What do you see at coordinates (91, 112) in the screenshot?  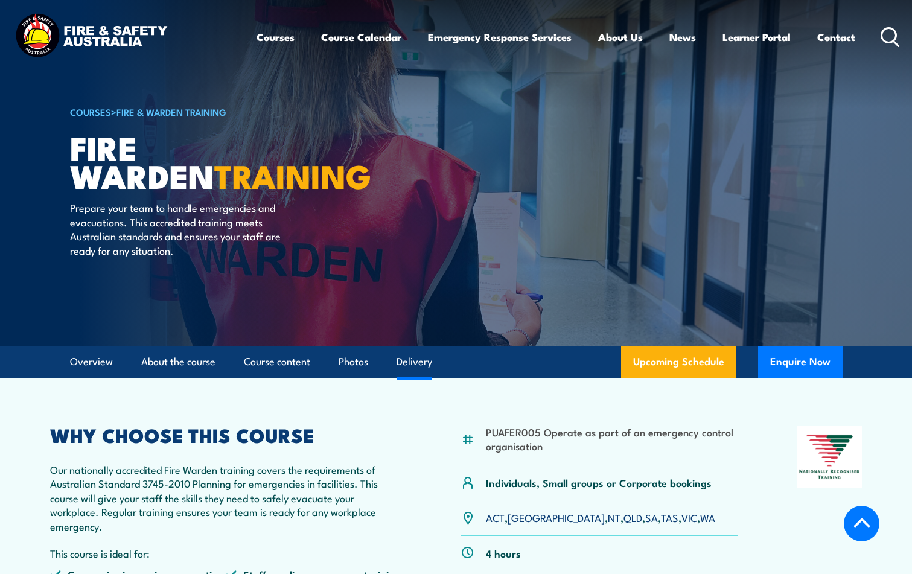 I see `a: COURSES` at bounding box center [91, 112].